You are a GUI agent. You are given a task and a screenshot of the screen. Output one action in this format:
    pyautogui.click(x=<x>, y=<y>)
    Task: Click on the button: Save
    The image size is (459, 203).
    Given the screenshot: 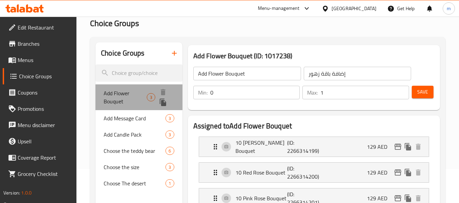 What is the action you would take?
    pyautogui.click(x=422, y=92)
    